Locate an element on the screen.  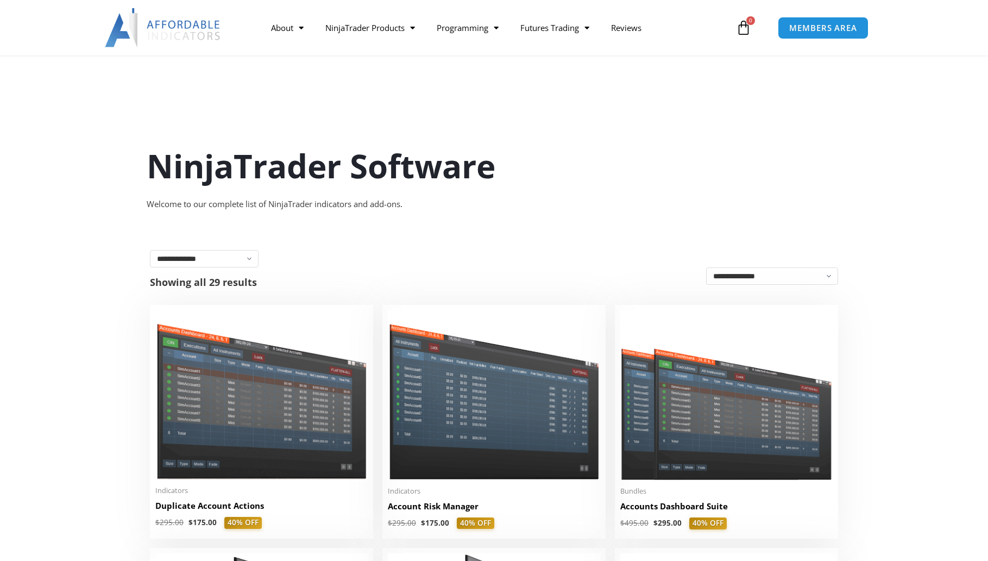
a: 0 is located at coordinates (744, 28).